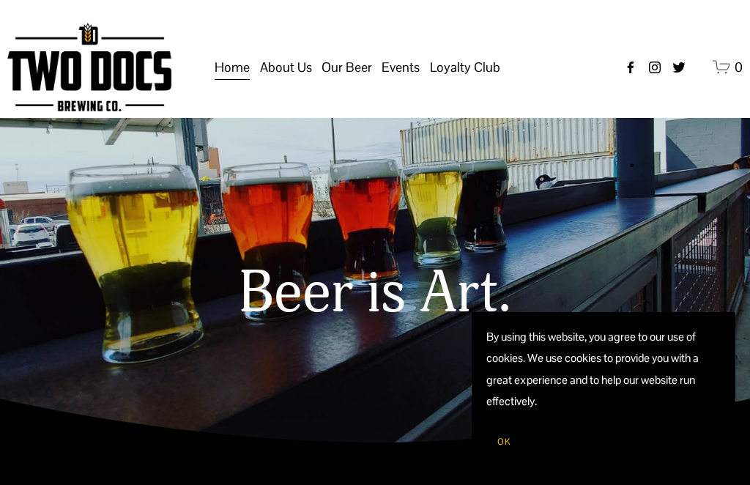 This screenshot has height=485, width=750. Describe the element at coordinates (679, 67) in the screenshot. I see `a: twitter-unauth` at that location.